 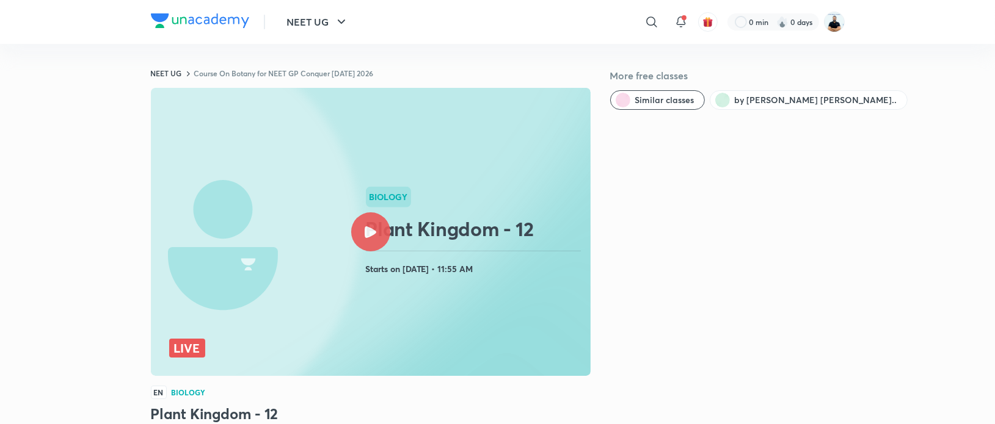 What do you see at coordinates (834, 22) in the screenshot?
I see `img: Subhash Chandra Yadav` at bounding box center [834, 22].